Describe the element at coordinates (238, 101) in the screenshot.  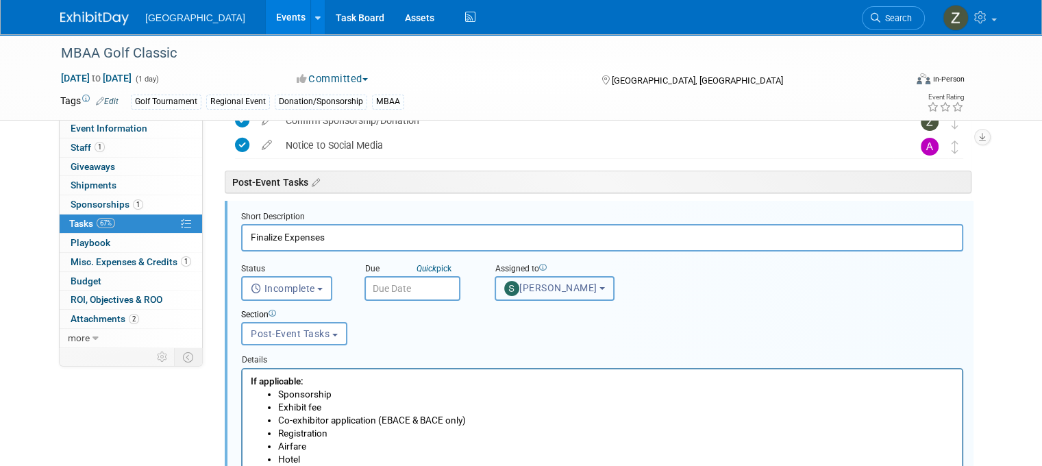
I see `div: Regional Event` at that location.